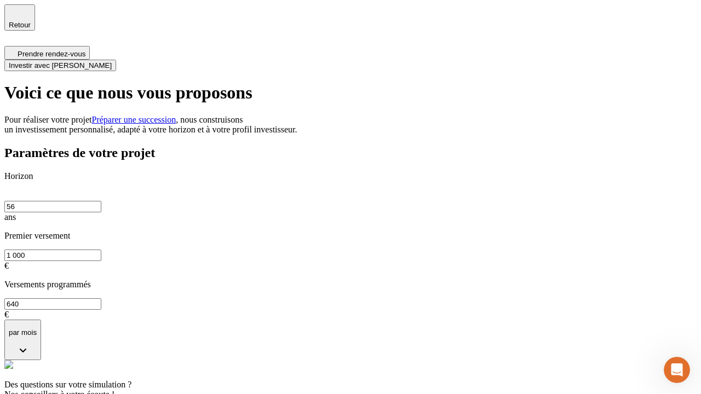  I want to click on h1: Voici ce que nous vous proposons, so click(350, 93).